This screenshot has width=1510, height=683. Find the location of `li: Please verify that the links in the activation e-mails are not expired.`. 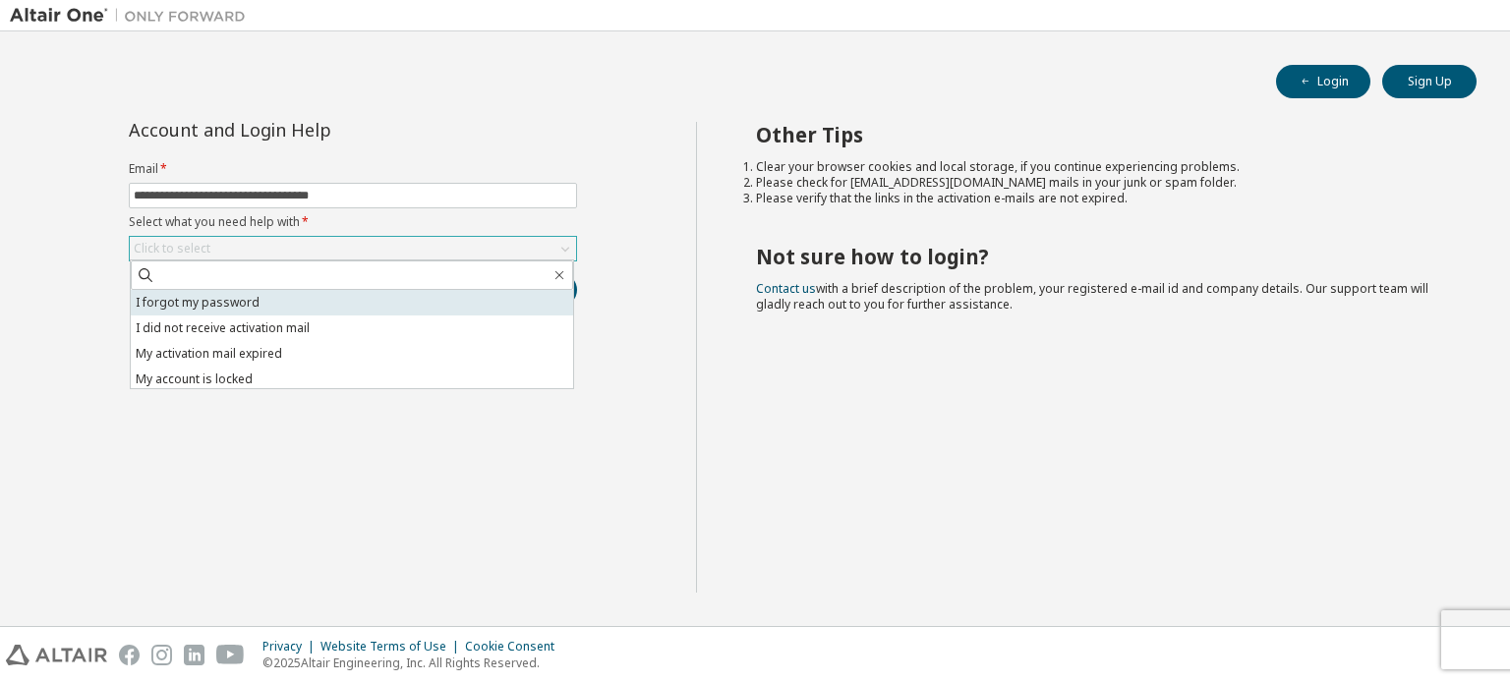

li: Please verify that the links in the activation e-mails are not expired. is located at coordinates (1099, 199).